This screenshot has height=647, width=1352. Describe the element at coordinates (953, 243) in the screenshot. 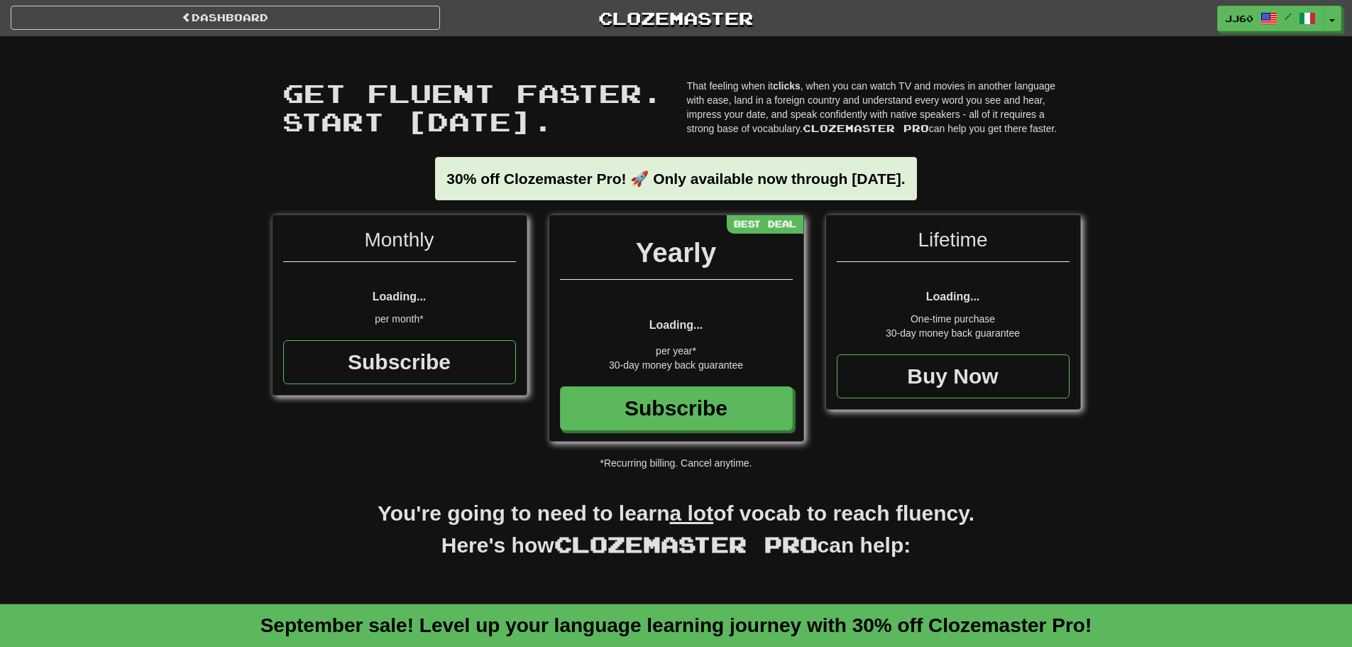

I see `div: Lifetime` at that location.